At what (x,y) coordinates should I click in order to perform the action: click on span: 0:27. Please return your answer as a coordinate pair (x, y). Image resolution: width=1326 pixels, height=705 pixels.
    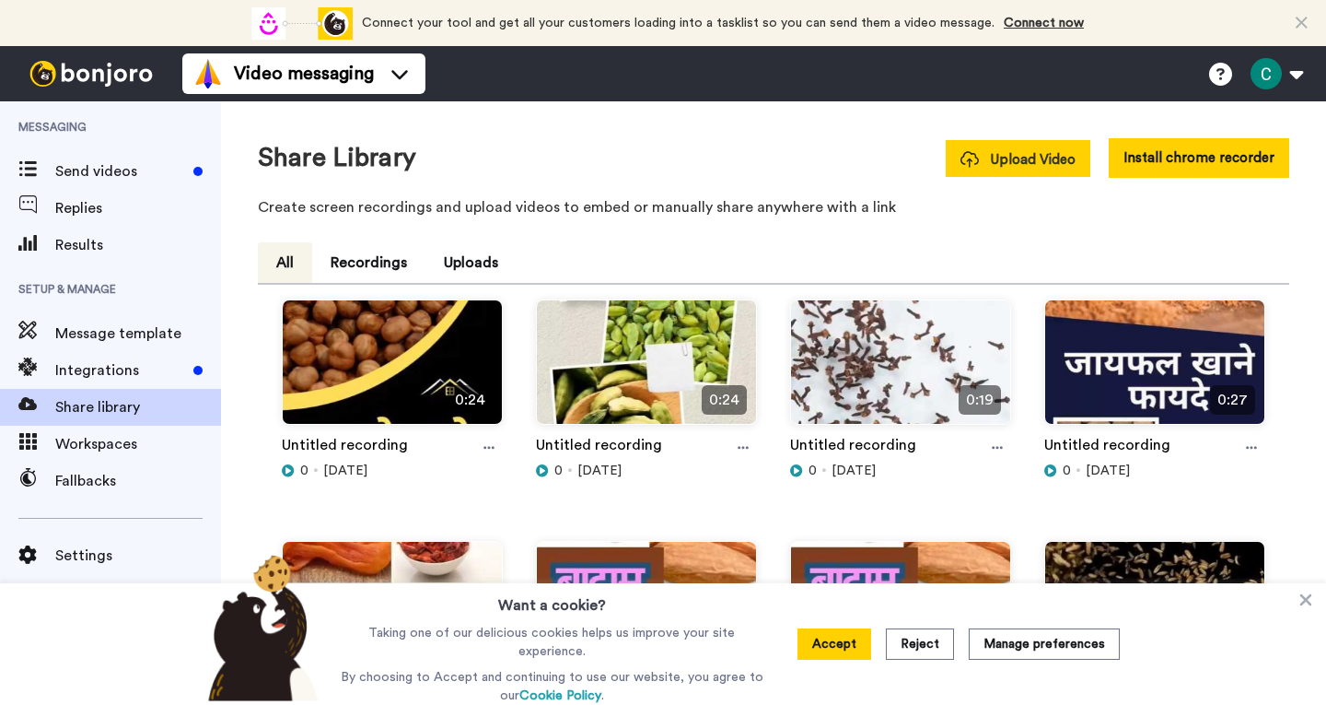
    Looking at the image, I should click on (1232, 400).